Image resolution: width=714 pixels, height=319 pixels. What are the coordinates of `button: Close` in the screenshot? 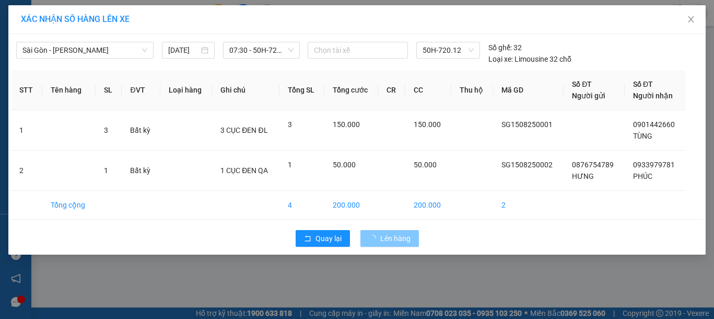 It's located at (691, 20).